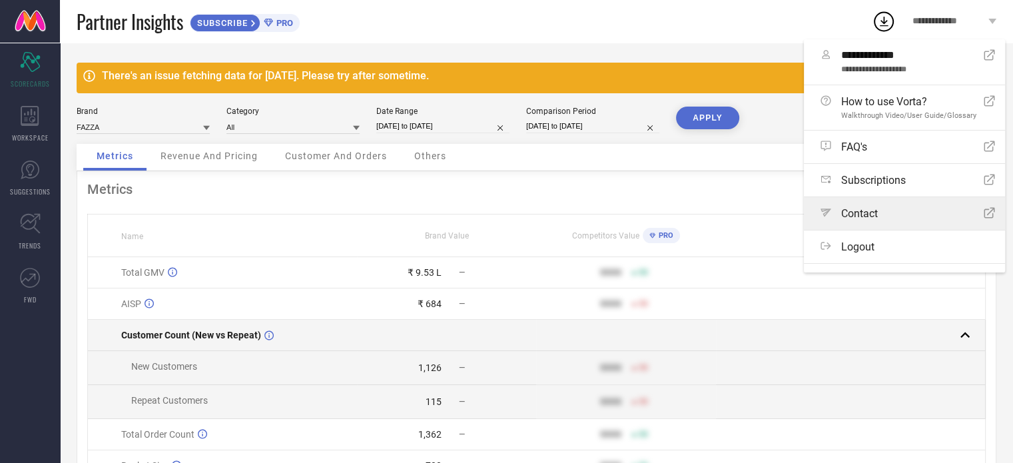 This screenshot has width=1013, height=463. I want to click on div: Comparison Period, so click(593, 111).